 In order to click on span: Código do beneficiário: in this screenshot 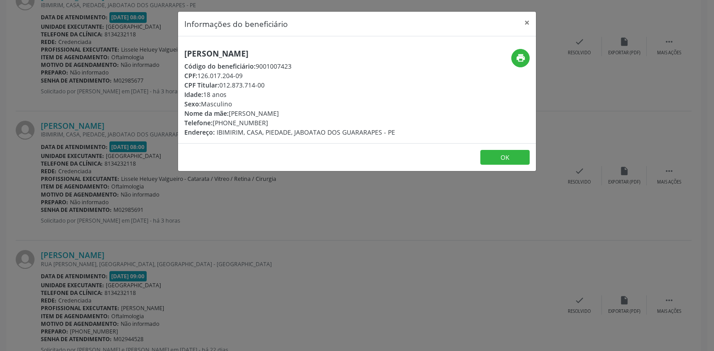, I will do `click(220, 66)`.